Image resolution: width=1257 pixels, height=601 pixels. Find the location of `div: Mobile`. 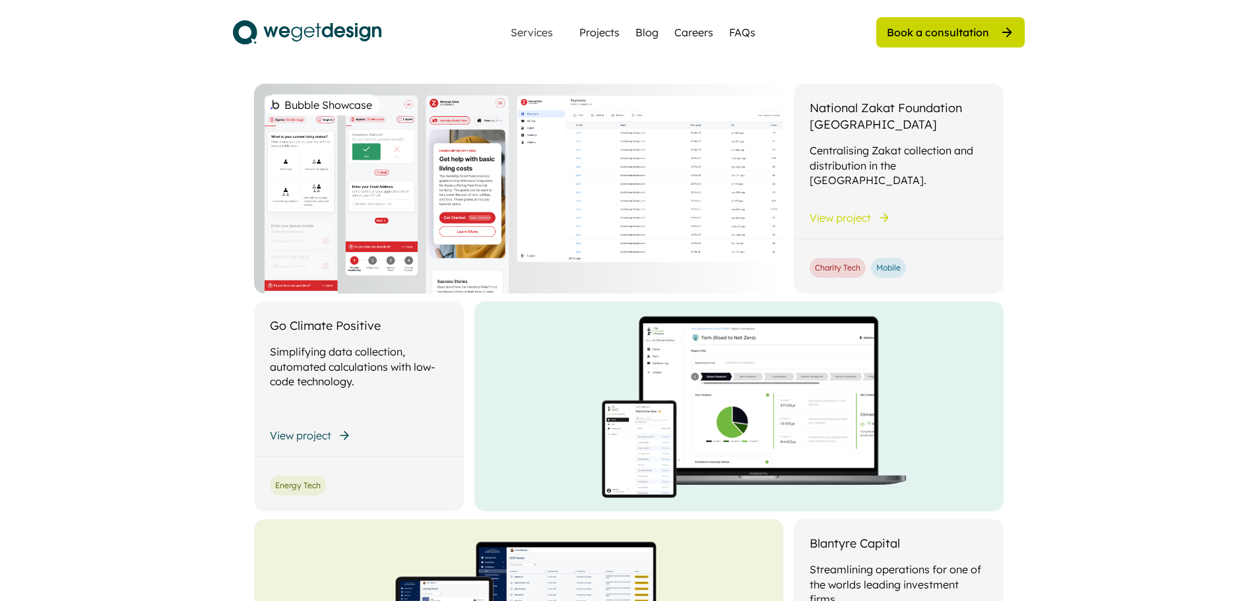

div: Mobile is located at coordinates (888, 268).